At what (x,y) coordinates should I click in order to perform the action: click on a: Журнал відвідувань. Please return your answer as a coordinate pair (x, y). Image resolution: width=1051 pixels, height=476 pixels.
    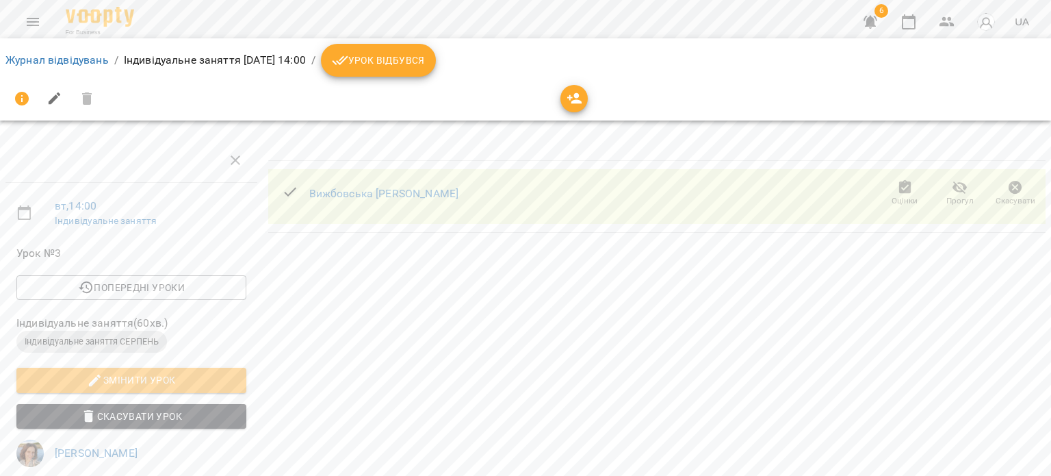
    Looking at the image, I should click on (57, 60).